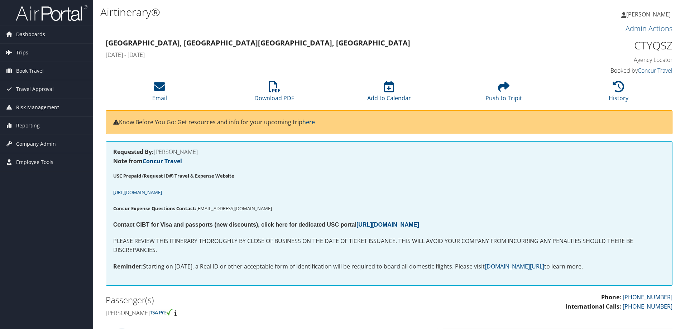  I want to click on strong: Concur Expense Questions Contact:, so click(155, 208).